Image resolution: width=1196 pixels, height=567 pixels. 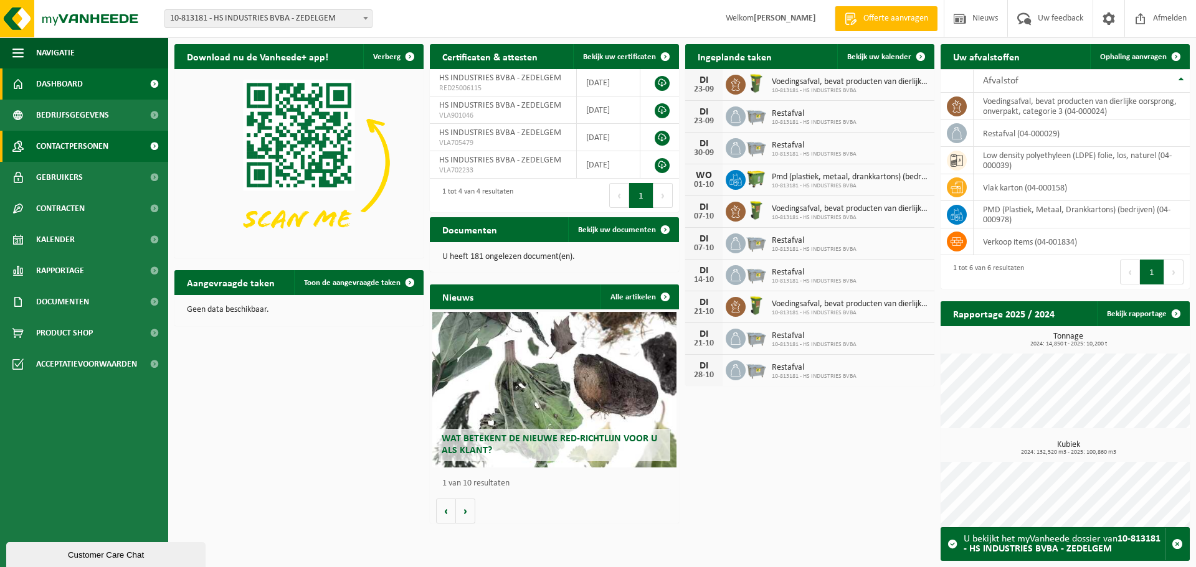 I want to click on div: WO, so click(x=704, y=176).